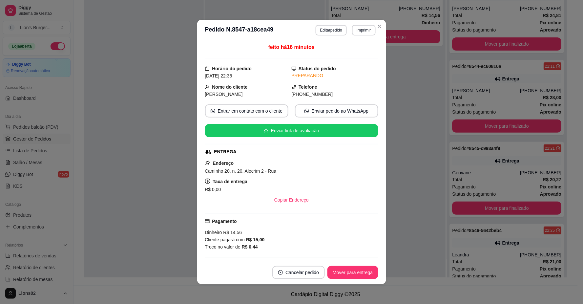  I want to click on strong: Taxa de entrega, so click(230, 181).